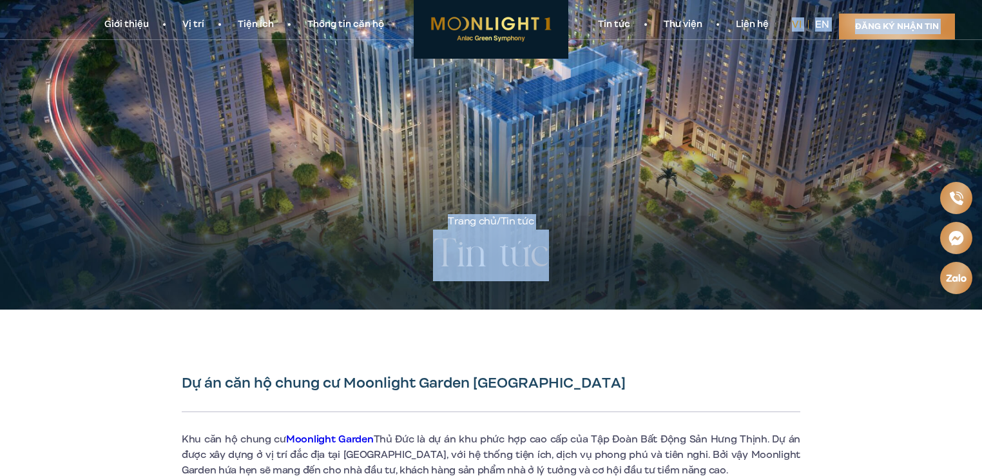 This screenshot has width=982, height=476. Describe the element at coordinates (330, 439) in the screenshot. I see `a: Moonlight Garden` at that location.